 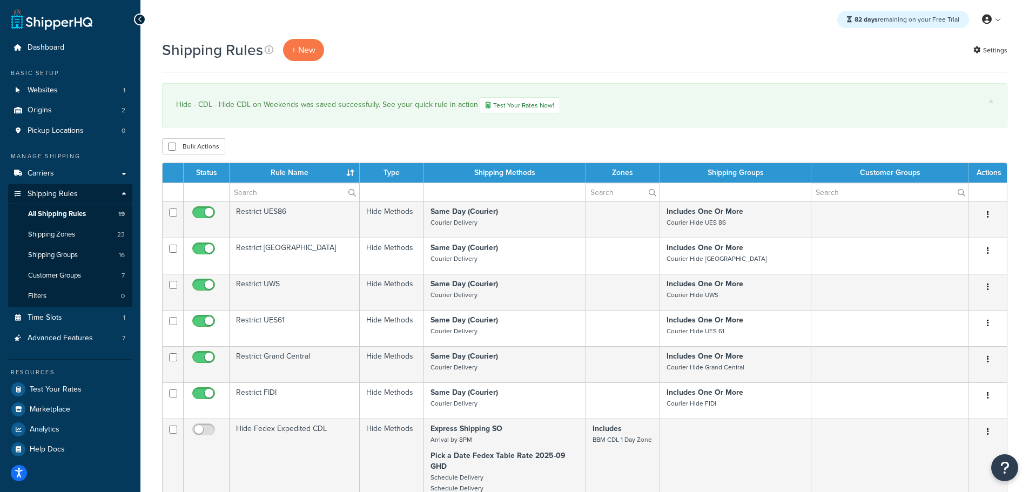 What do you see at coordinates (295, 328) in the screenshot?
I see `td: Restrict UES61` at bounding box center [295, 328].